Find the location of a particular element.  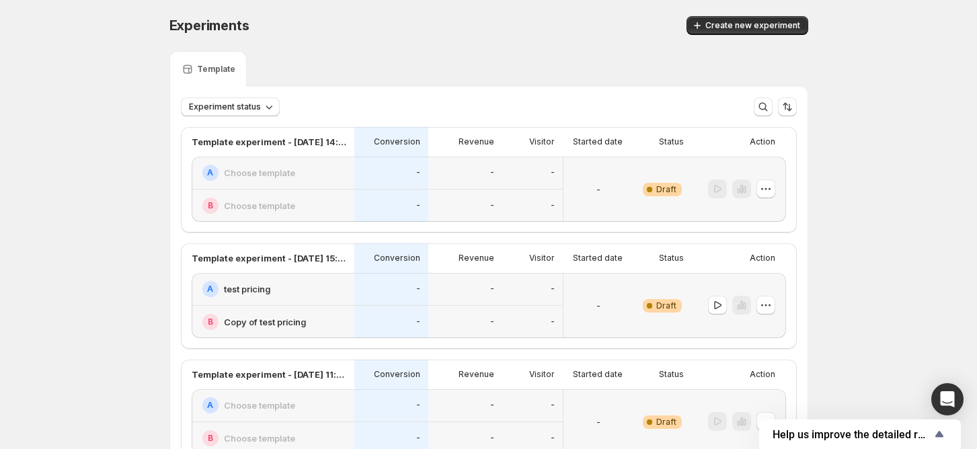

button: Create new experiment is located at coordinates (747, 26).